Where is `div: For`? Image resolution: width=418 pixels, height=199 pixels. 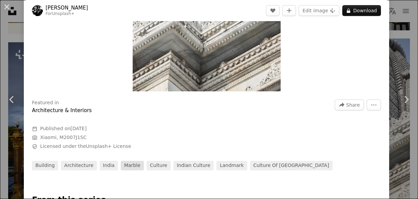 div: For is located at coordinates (67, 14).